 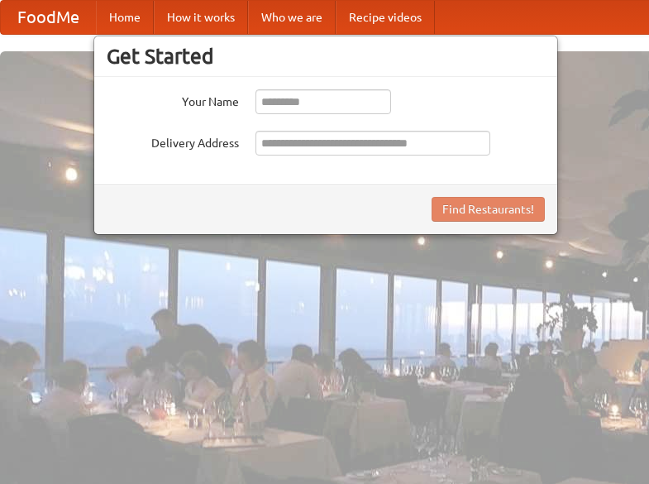 I want to click on a: Recipe videos, so click(x=385, y=17).